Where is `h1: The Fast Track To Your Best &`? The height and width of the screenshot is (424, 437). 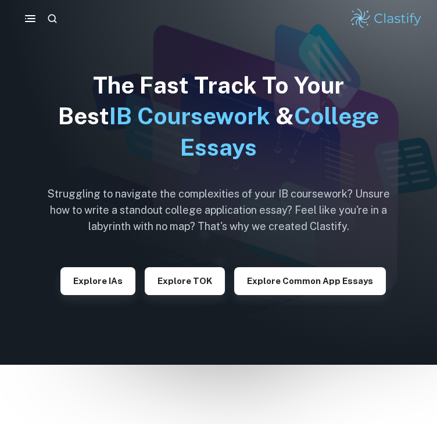
h1: The Fast Track To Your Best & is located at coordinates (219, 116).